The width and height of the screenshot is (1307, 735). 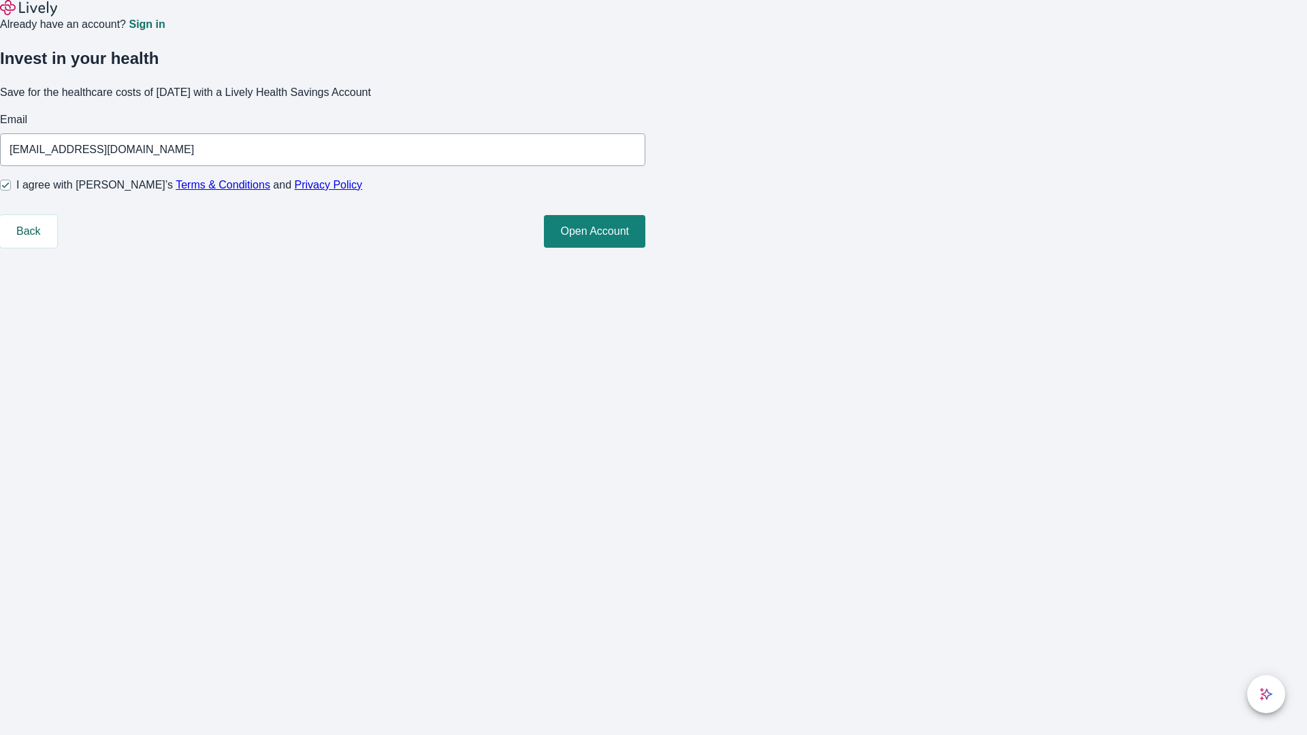 I want to click on button: Open Account, so click(x=594, y=231).